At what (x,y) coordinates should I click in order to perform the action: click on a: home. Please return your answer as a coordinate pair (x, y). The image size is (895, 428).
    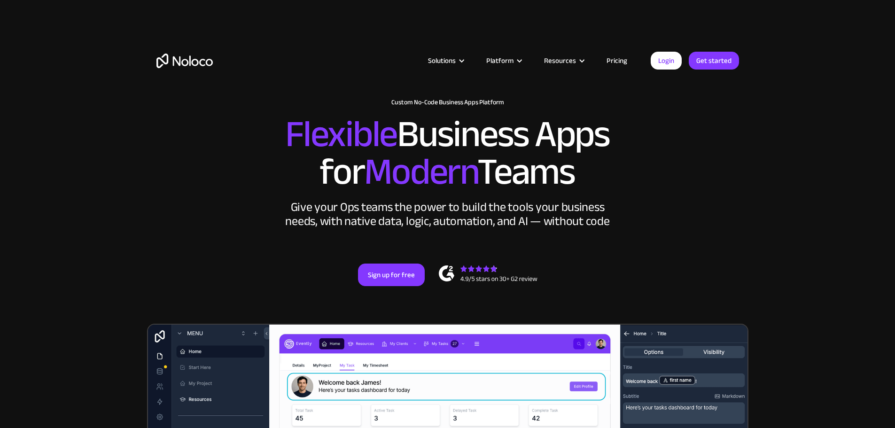
    Looking at the image, I should click on (185, 61).